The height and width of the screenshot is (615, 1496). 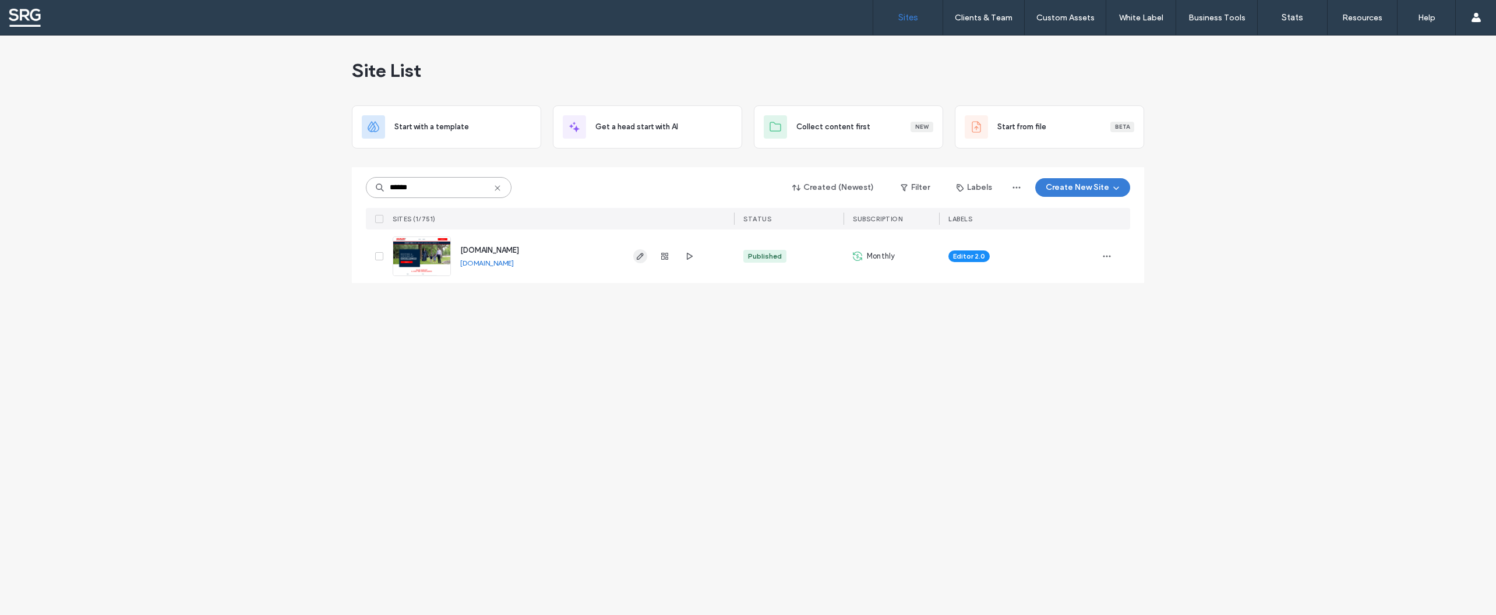 I want to click on span: Get a head start with AI, so click(x=637, y=127).